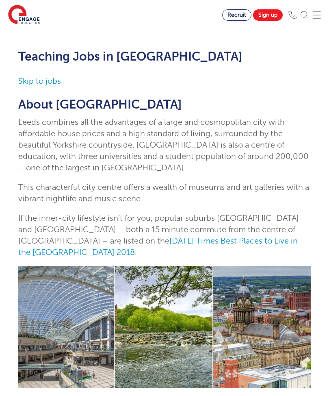 The width and height of the screenshot is (329, 396). Describe the element at coordinates (305, 15) in the screenshot. I see `img: Search` at that location.